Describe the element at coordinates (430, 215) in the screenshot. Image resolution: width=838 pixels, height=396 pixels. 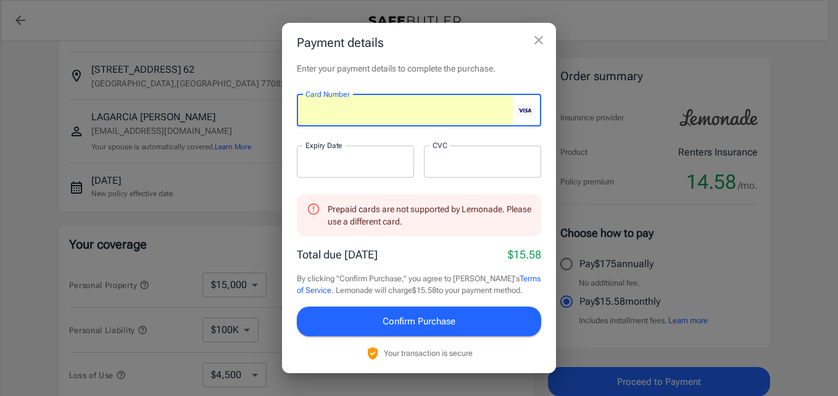
I see `div: Prepaid cards are not supported by Lemonade. Please use a different card.` at that location.